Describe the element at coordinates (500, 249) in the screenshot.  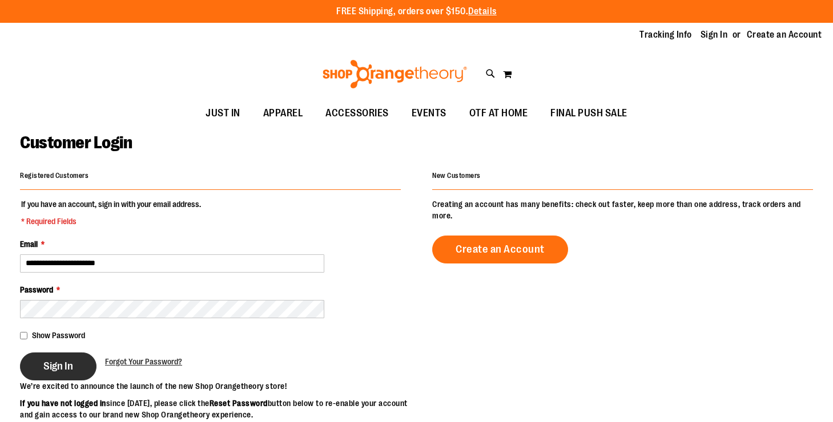
I see `span: Create an Account` at that location.